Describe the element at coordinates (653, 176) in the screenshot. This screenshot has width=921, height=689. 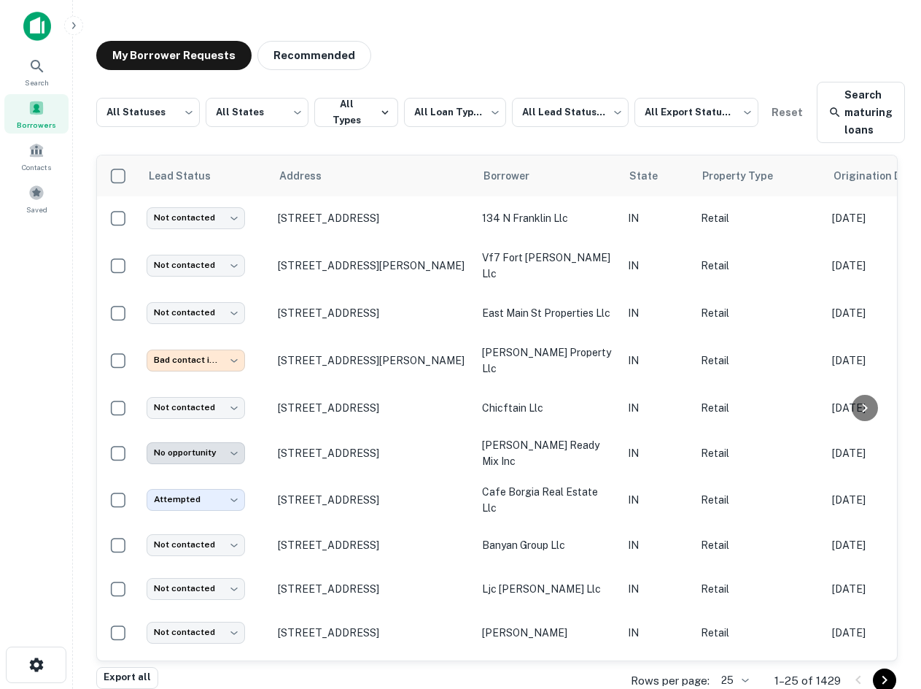
I see `span: State` at that location.